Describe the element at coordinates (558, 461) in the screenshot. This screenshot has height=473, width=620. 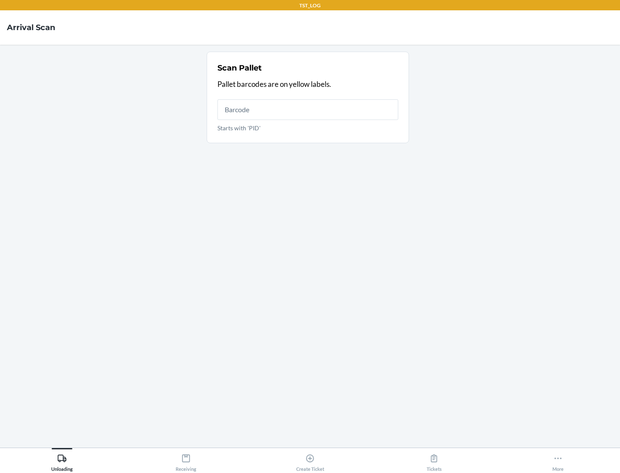
I see `div: More` at that location.